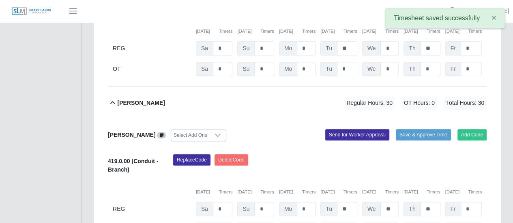  I want to click on span: Regular Hours: 30, so click(369, 103).